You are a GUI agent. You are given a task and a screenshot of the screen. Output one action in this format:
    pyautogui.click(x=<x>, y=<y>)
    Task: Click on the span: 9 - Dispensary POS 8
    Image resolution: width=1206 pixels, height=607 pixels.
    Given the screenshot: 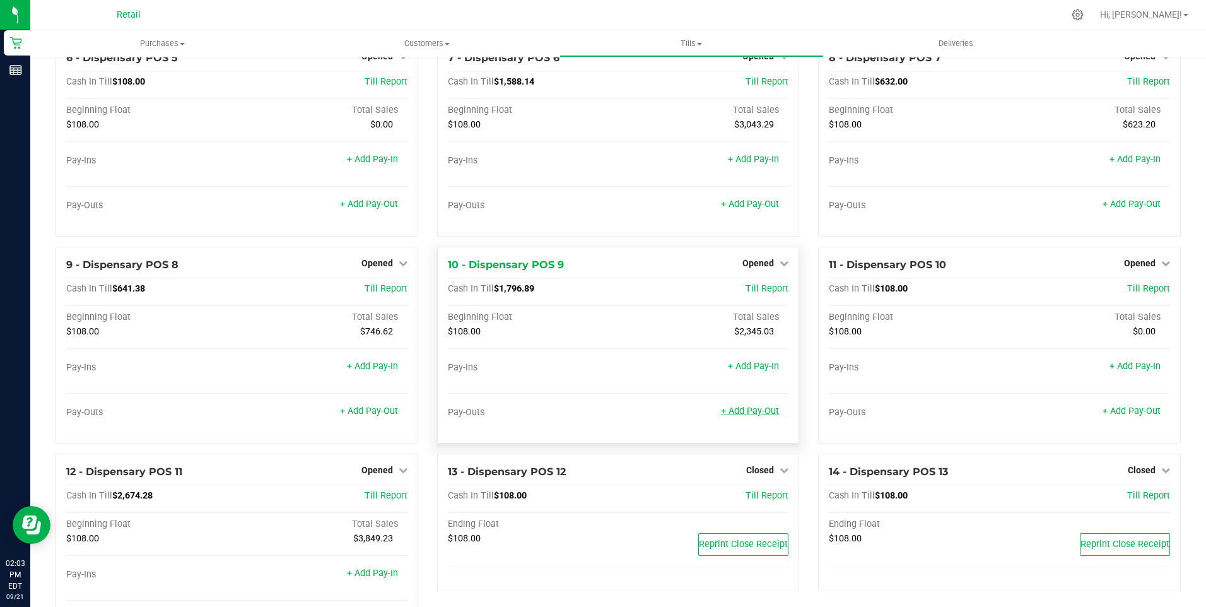 What is the action you would take?
    pyautogui.click(x=122, y=264)
    